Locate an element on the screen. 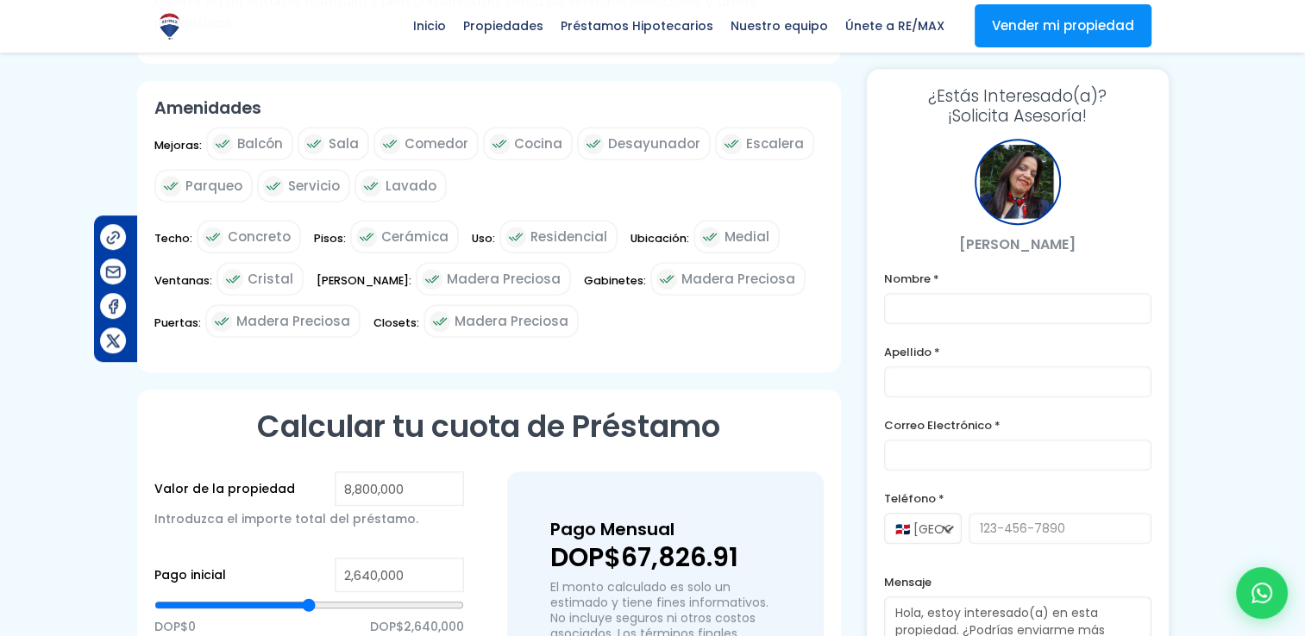 This screenshot has height=636, width=1305. span: Gabinetes: is located at coordinates (615, 286).